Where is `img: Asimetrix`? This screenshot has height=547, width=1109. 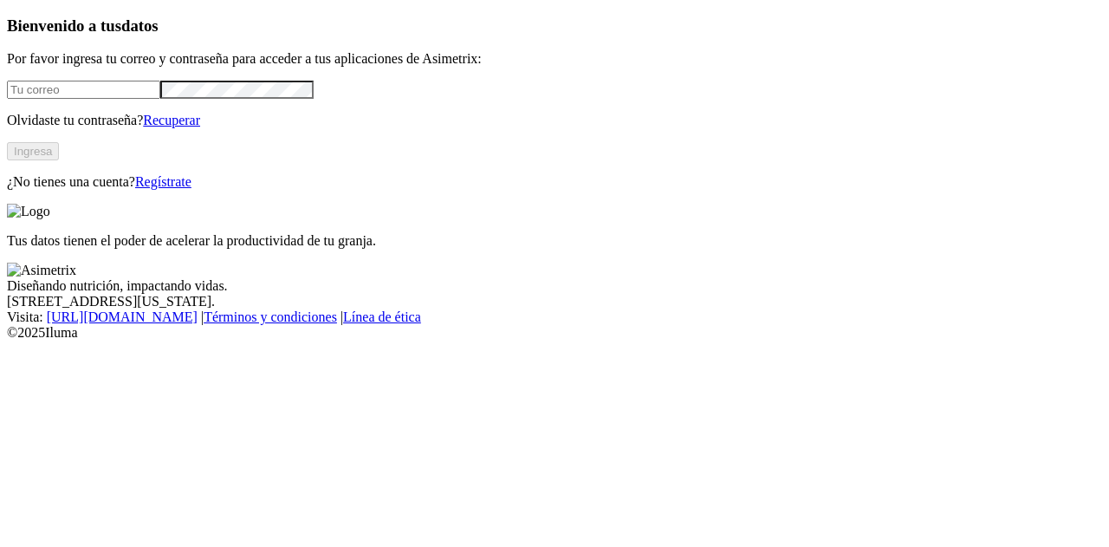 img: Asimetrix is located at coordinates (42, 270).